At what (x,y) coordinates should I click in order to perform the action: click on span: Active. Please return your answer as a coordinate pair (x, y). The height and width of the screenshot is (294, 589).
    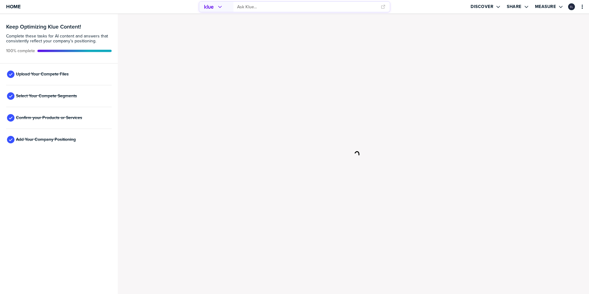
    Looking at the image, I should click on (21, 51).